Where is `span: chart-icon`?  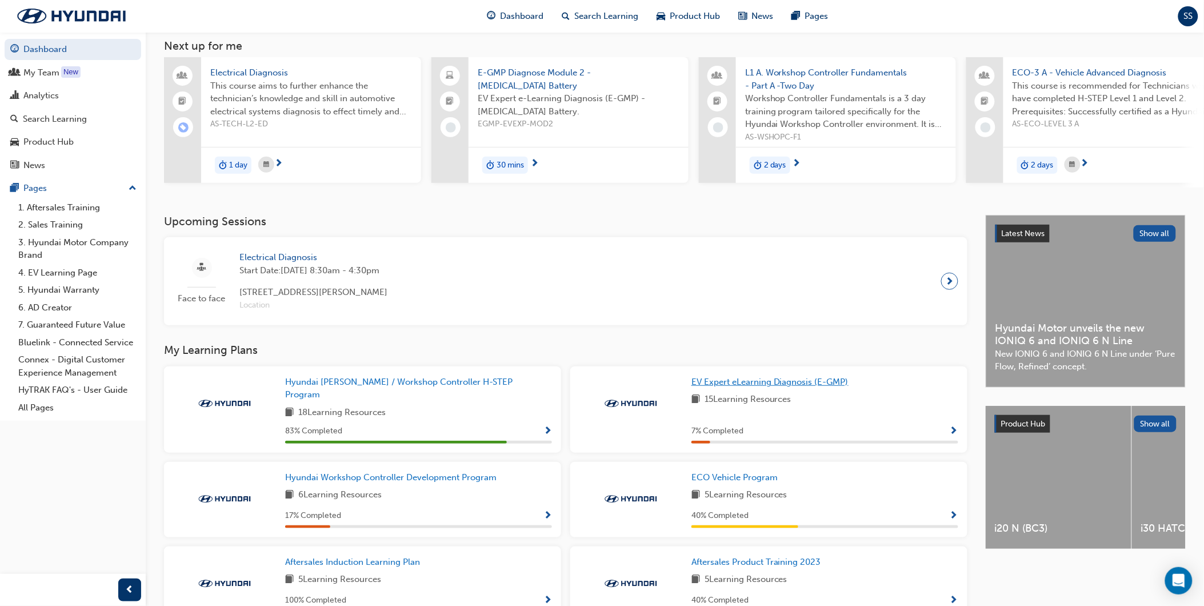
span: chart-icon is located at coordinates (14, 96).